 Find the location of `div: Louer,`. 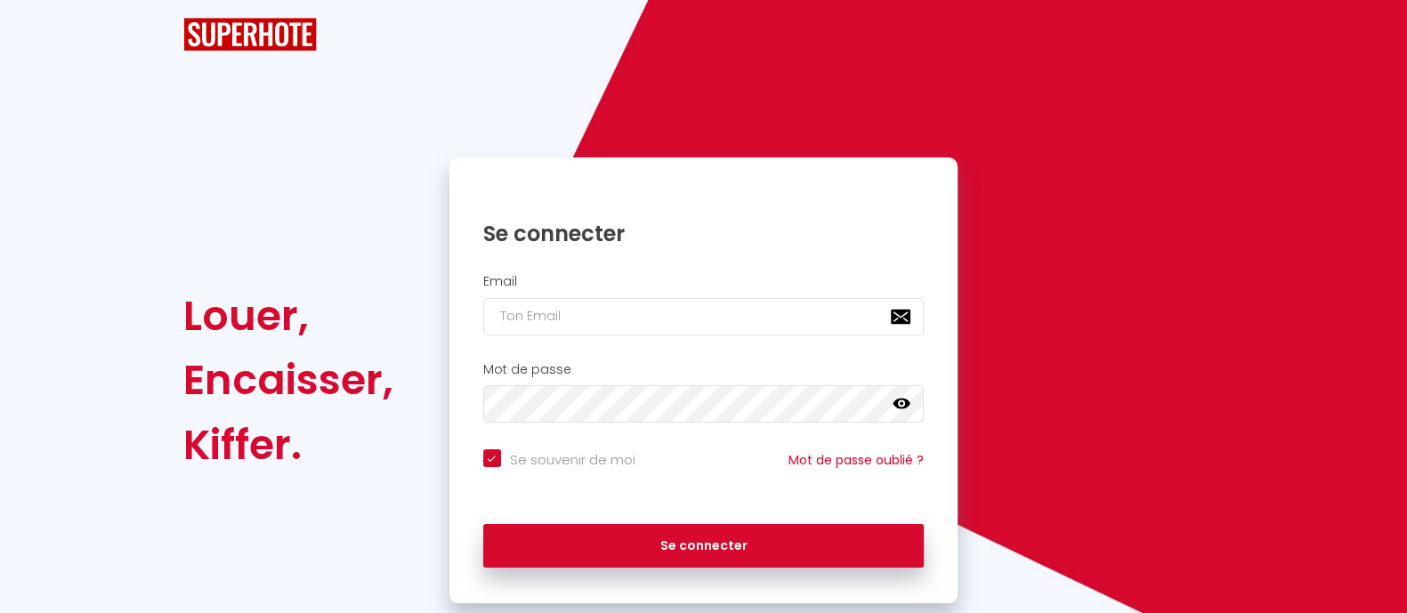

div: Louer, is located at coordinates (288, 316).